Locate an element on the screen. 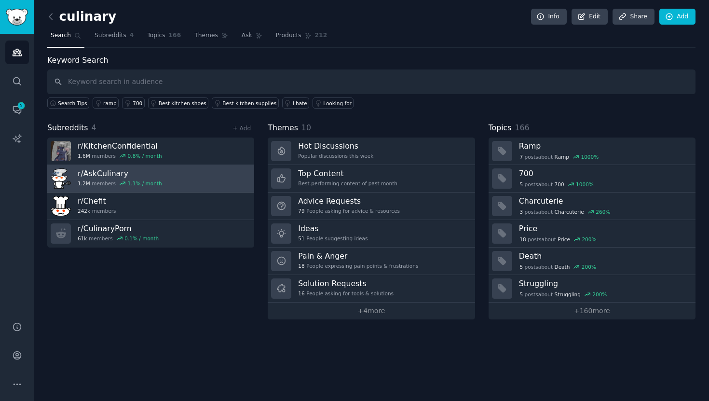 The width and height of the screenshot is (709, 401). a: +4more is located at coordinates (371, 311).